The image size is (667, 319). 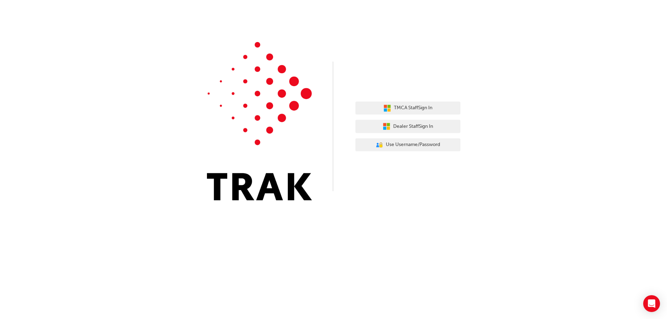 What do you see at coordinates (413, 126) in the screenshot?
I see `span: Dealer Staff Sign In` at bounding box center [413, 126].